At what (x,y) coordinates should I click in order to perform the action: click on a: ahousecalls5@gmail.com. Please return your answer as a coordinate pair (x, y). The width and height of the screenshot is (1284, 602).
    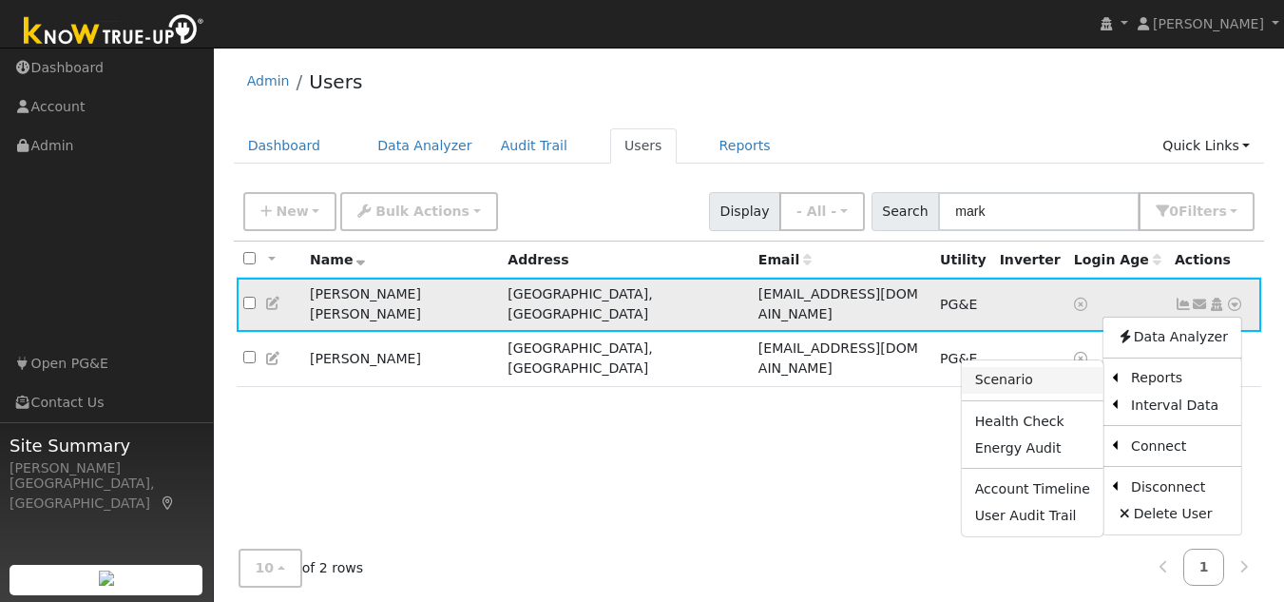
    Looking at the image, I should click on (1200, 304).